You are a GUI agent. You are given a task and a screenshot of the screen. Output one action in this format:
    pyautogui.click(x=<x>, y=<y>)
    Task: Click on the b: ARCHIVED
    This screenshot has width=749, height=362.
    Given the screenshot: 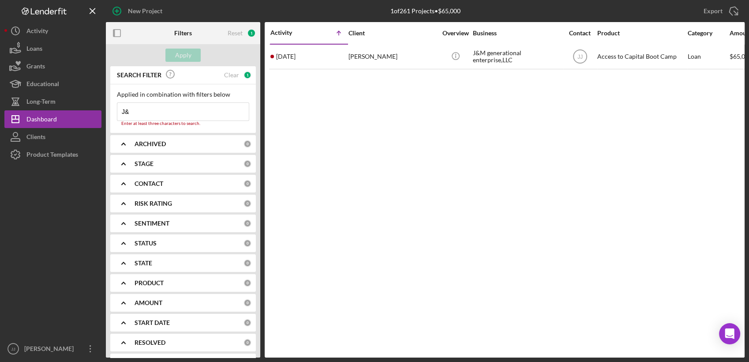 What is the action you would take?
    pyautogui.click(x=150, y=144)
    